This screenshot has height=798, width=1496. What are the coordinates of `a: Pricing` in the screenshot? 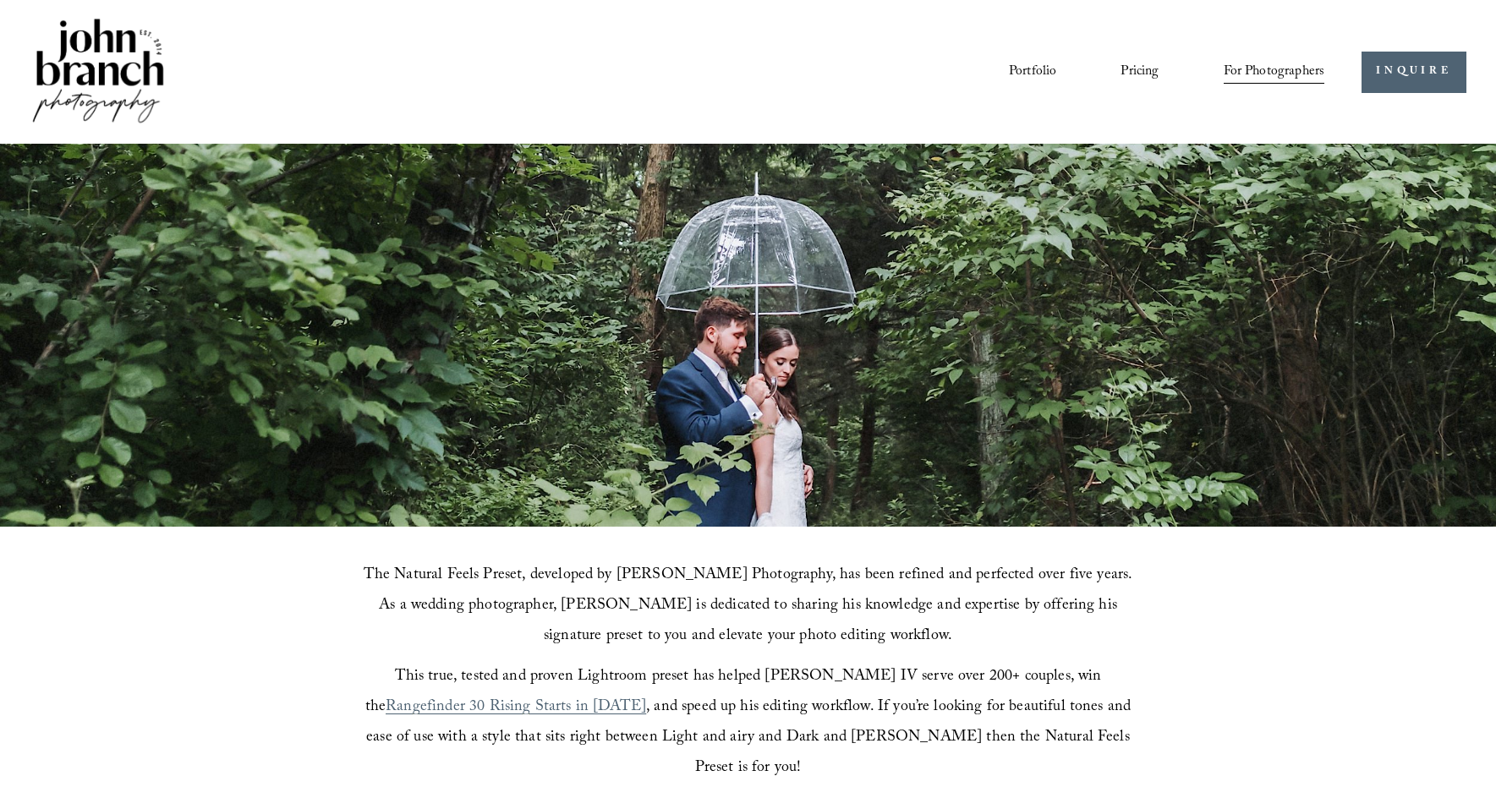 It's located at (1139, 72).